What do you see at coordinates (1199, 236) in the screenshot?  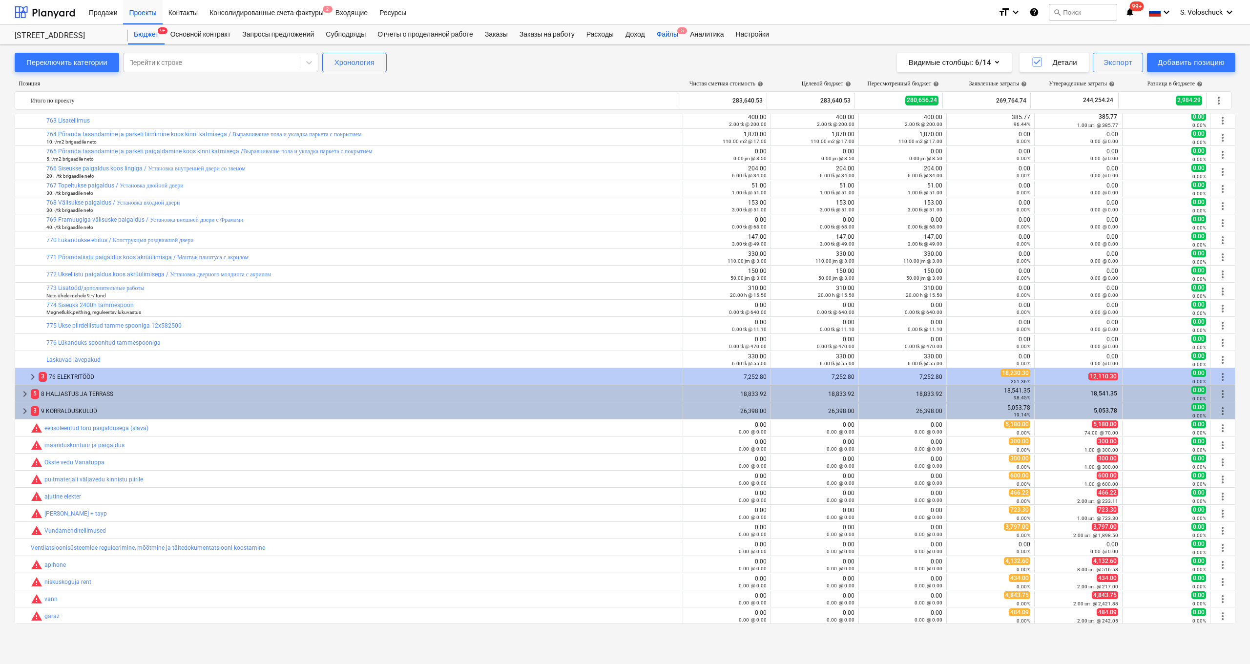 I see `span: 0.00` at bounding box center [1199, 236].